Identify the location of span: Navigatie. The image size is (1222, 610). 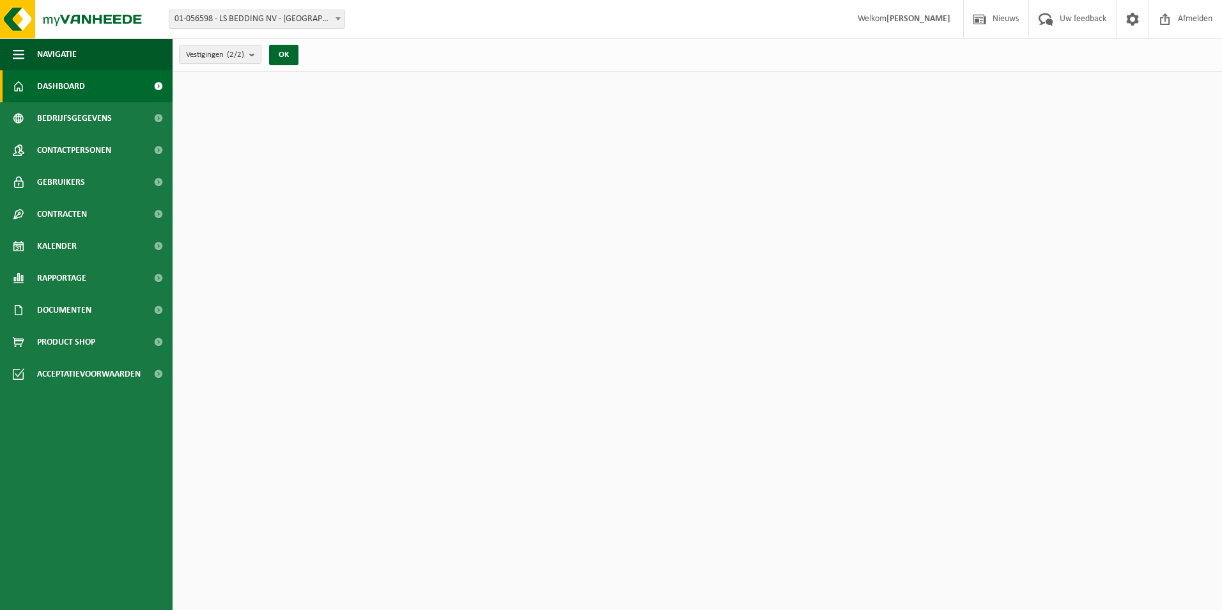
(57, 54).